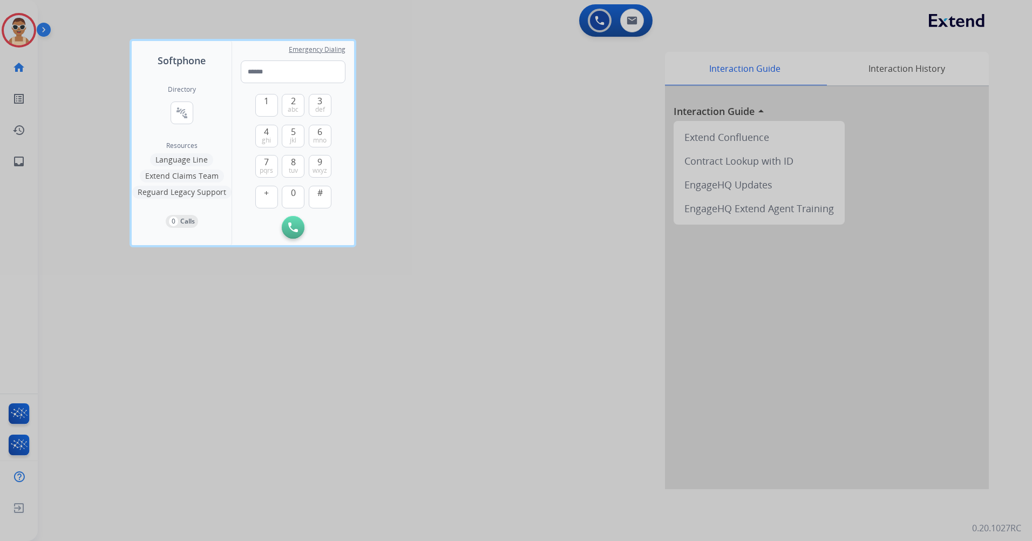 The width and height of the screenshot is (1032, 541). What do you see at coordinates (293, 110) in the screenshot?
I see `span: abc` at bounding box center [293, 110].